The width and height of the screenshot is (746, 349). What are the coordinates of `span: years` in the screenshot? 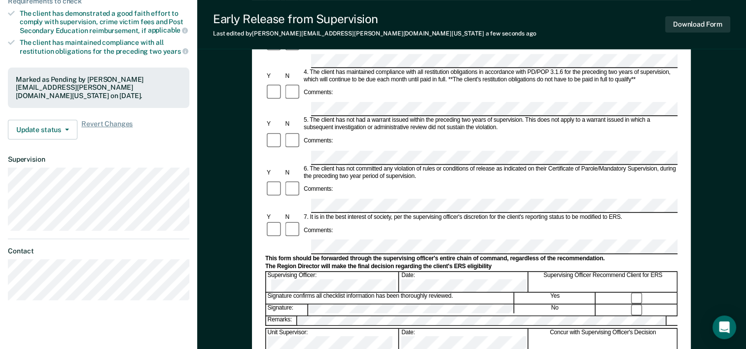 It's located at (176, 51).